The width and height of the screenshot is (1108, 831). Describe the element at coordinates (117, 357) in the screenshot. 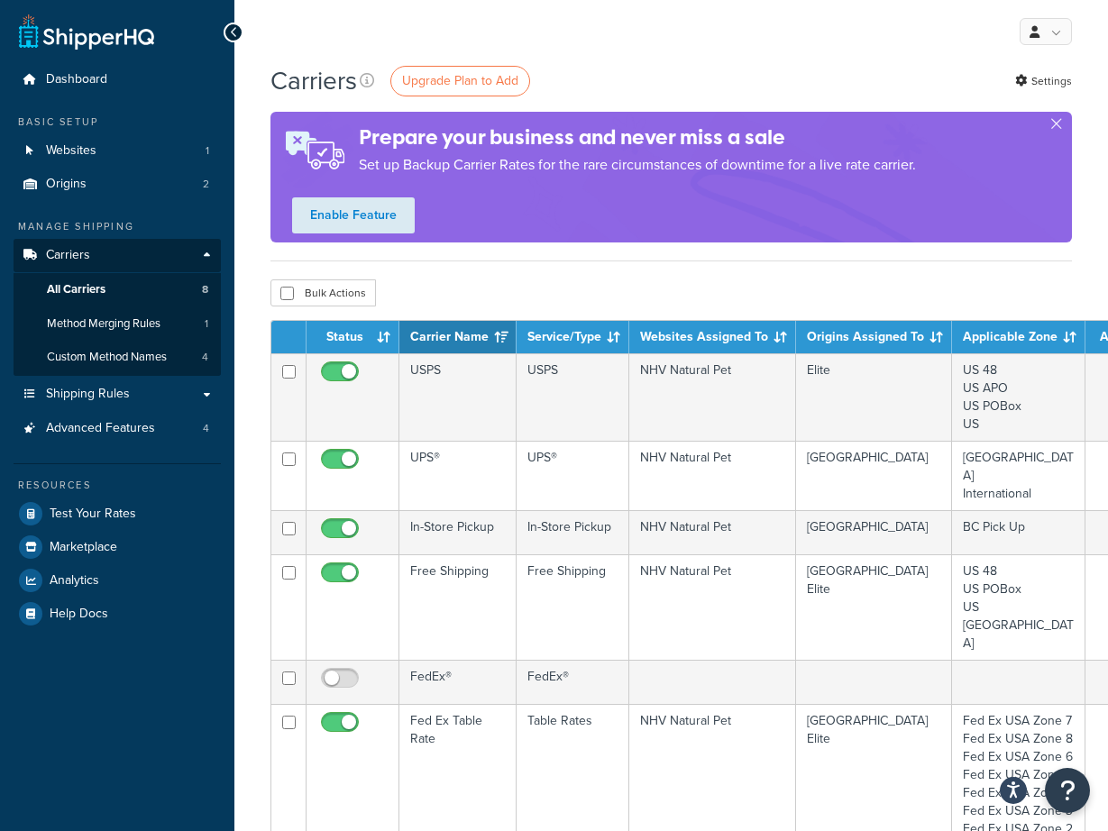

I see `a: Custom Method Names 4` at that location.